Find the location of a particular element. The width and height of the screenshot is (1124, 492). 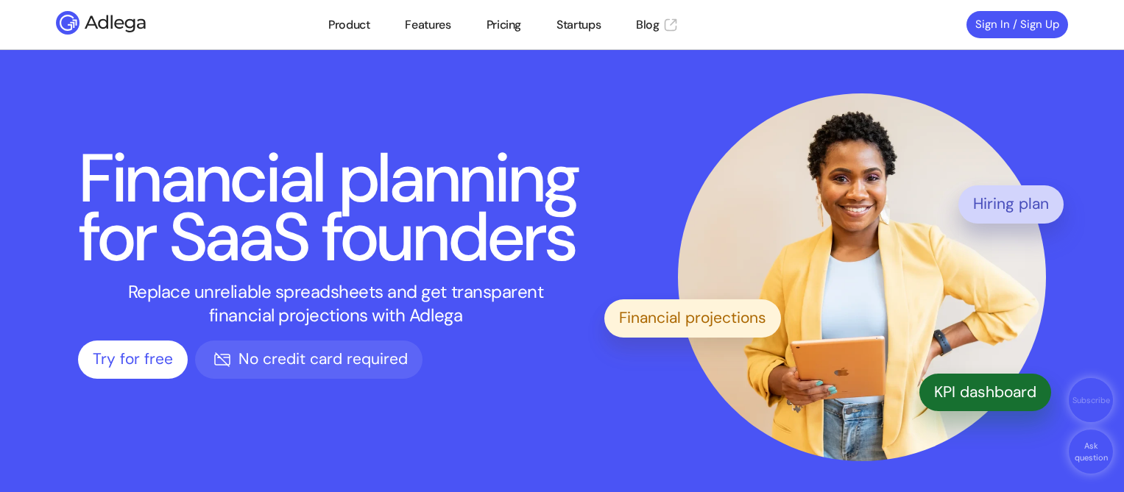

p: Replace unreliable spreadsheets and get transparent financial projections with Adlega is located at coordinates (336, 304).